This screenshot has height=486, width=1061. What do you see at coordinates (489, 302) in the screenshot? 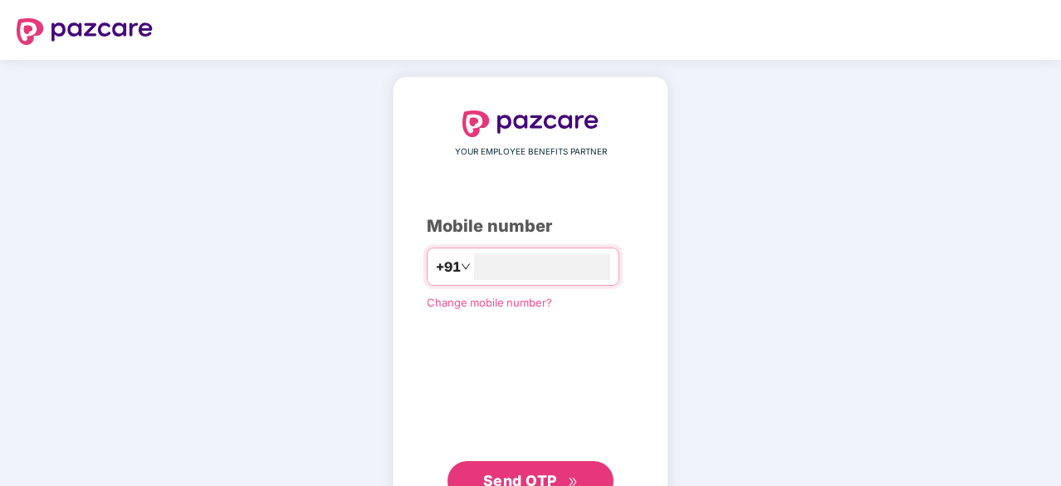
I see `span: Change mobile number?` at bounding box center [489, 302].